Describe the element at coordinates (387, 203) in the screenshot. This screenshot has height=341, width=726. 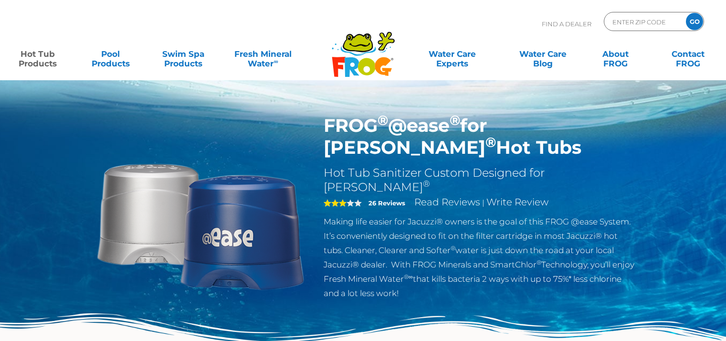
I see `strong: 26 Reviews` at that location.